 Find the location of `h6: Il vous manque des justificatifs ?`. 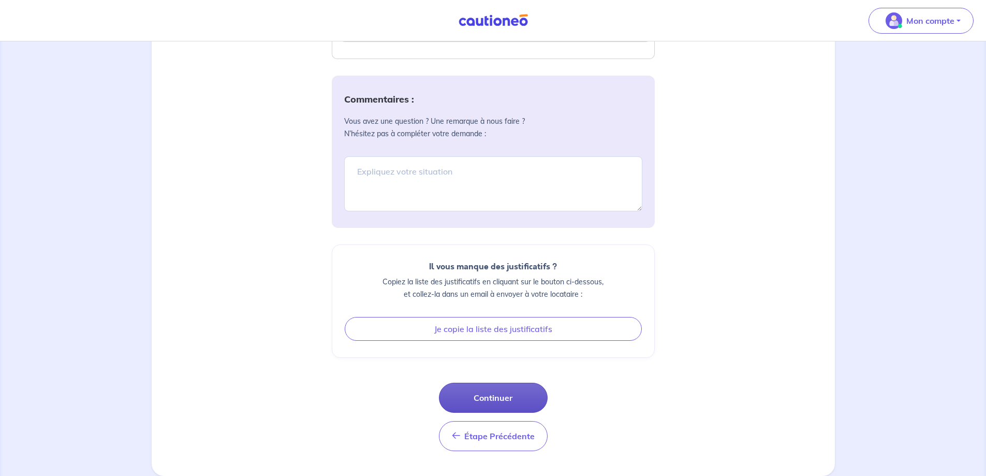

h6: Il vous manque des justificatifs ? is located at coordinates (493, 266).